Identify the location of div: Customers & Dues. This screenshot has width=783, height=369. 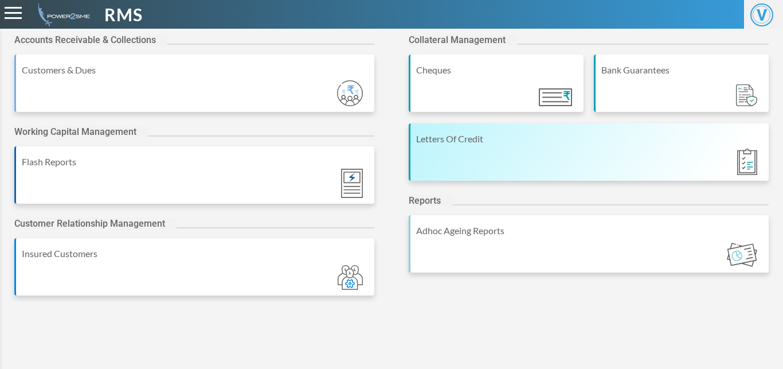
(195, 70).